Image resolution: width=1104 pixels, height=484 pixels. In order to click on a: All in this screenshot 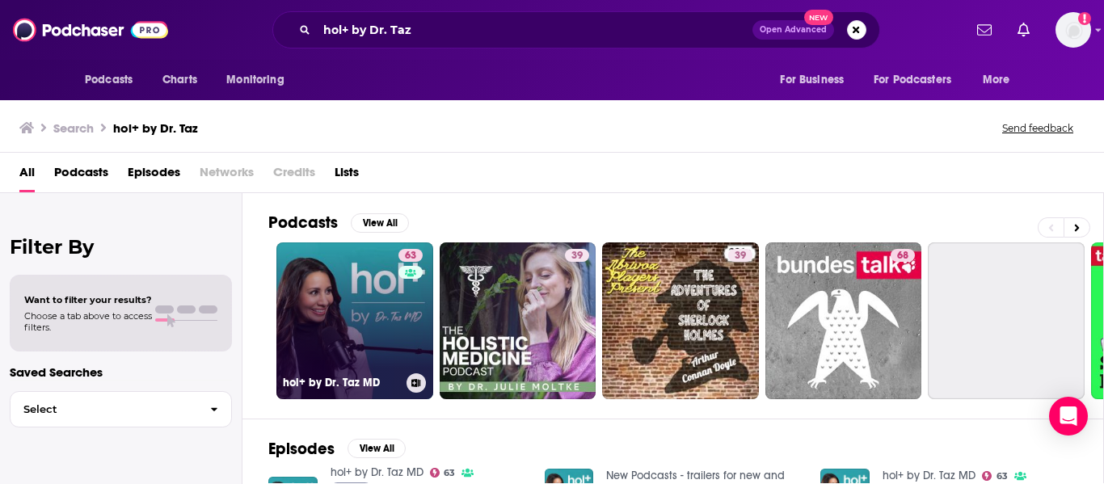, I will do `click(27, 175)`.